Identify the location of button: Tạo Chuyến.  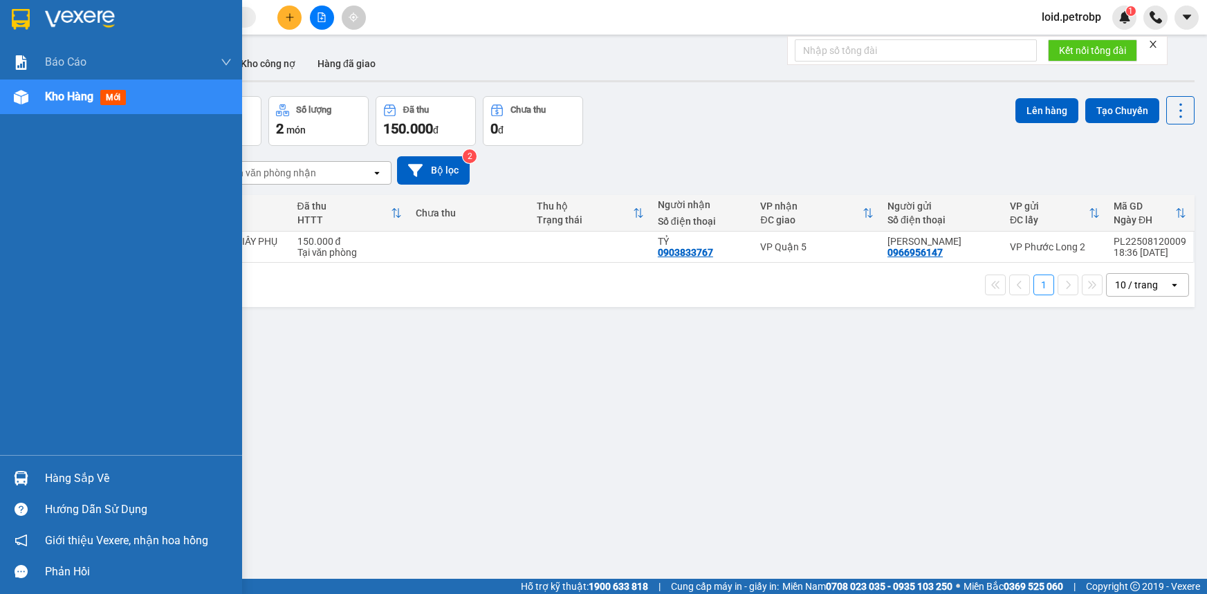
(1122, 111).